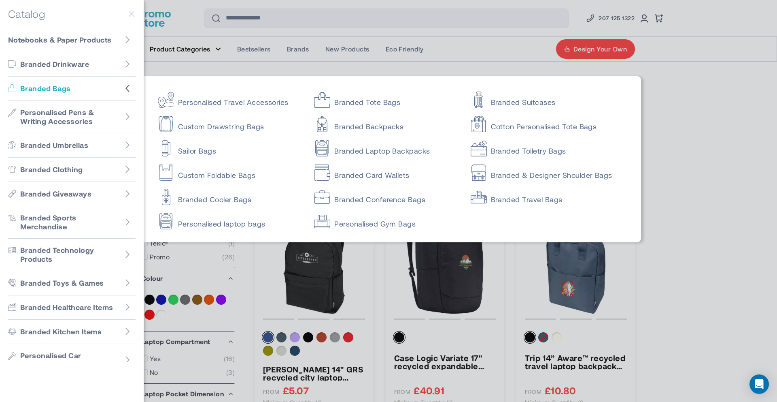  What do you see at coordinates (385, 123) in the screenshot?
I see `a: Branded Backpacks` at bounding box center [385, 123].